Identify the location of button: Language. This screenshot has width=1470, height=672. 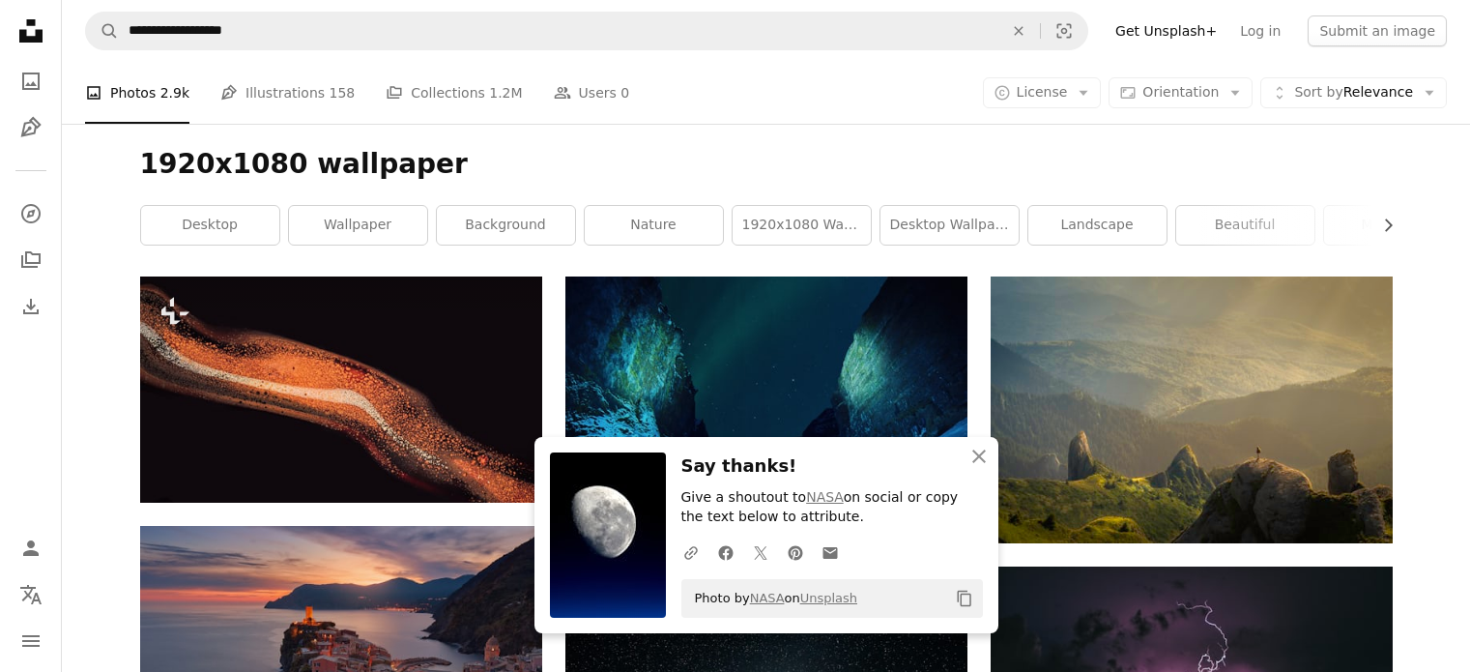
(31, 594).